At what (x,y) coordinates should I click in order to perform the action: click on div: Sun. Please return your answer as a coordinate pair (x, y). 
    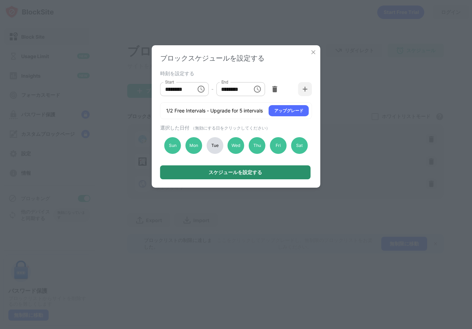
    Looking at the image, I should click on (173, 145).